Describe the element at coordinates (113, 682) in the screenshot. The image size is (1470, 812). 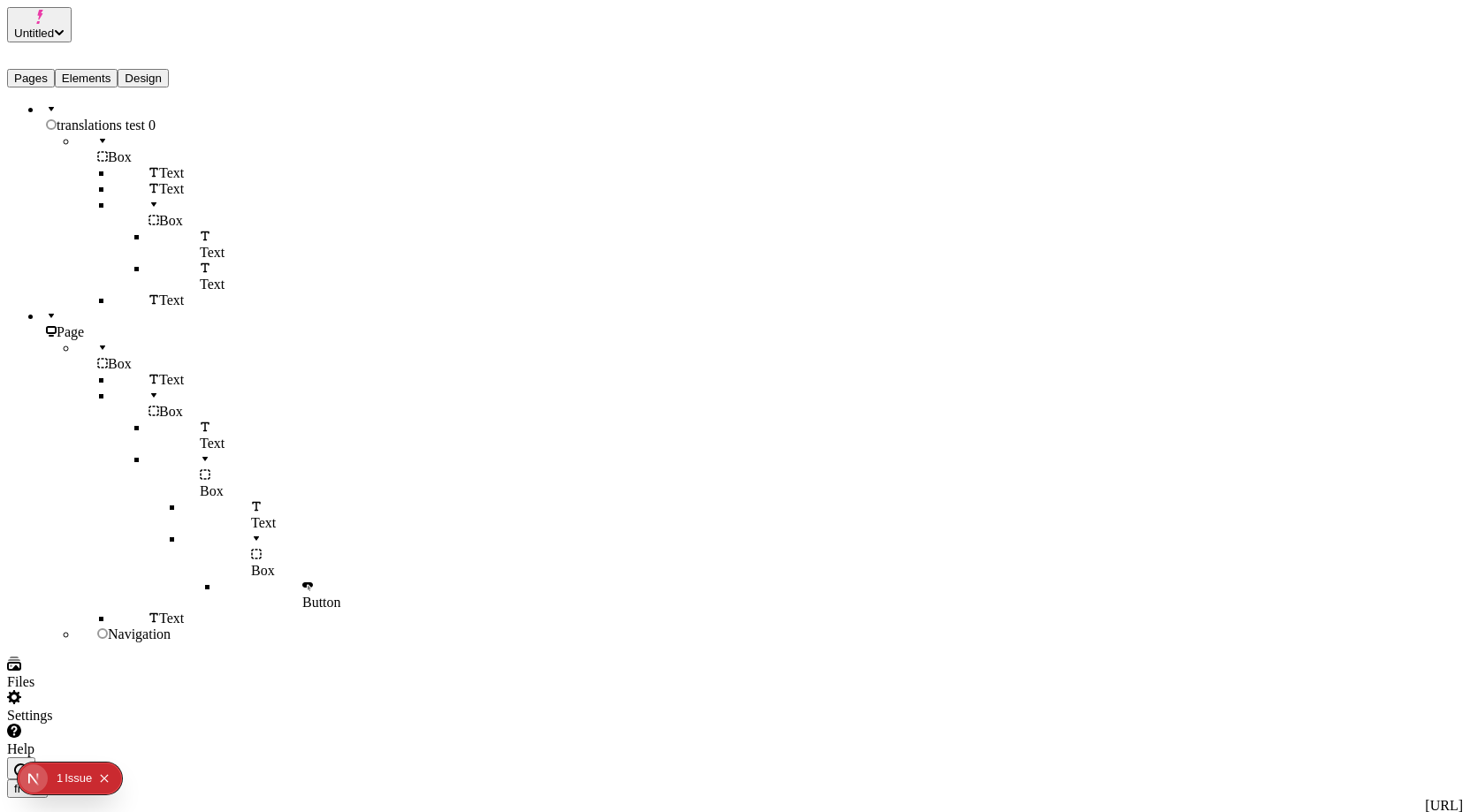
I see `div: Files` at that location.